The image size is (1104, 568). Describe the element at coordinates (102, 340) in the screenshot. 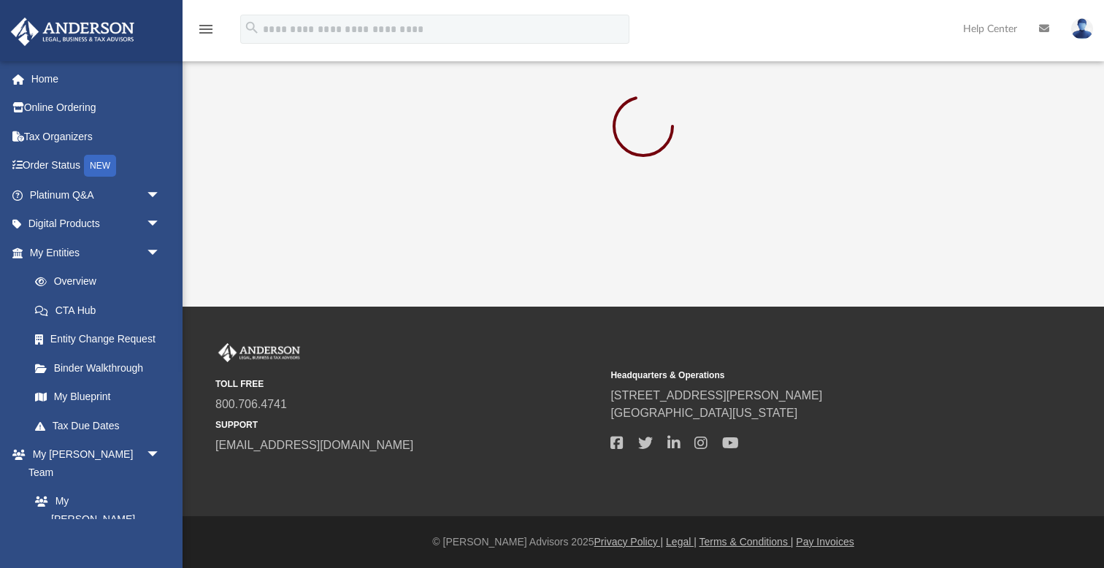

I see `a: Entity Change Request` at that location.